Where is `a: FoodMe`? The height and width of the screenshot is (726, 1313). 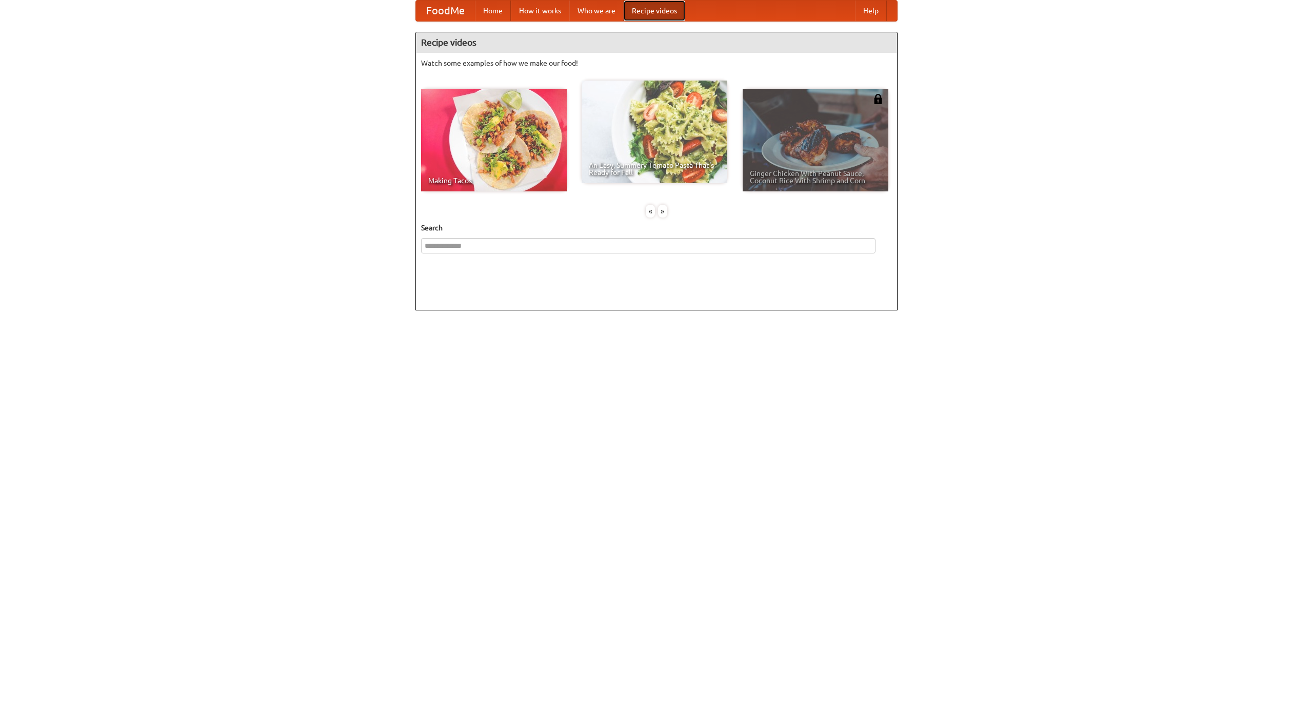
a: FoodMe is located at coordinates (445, 11).